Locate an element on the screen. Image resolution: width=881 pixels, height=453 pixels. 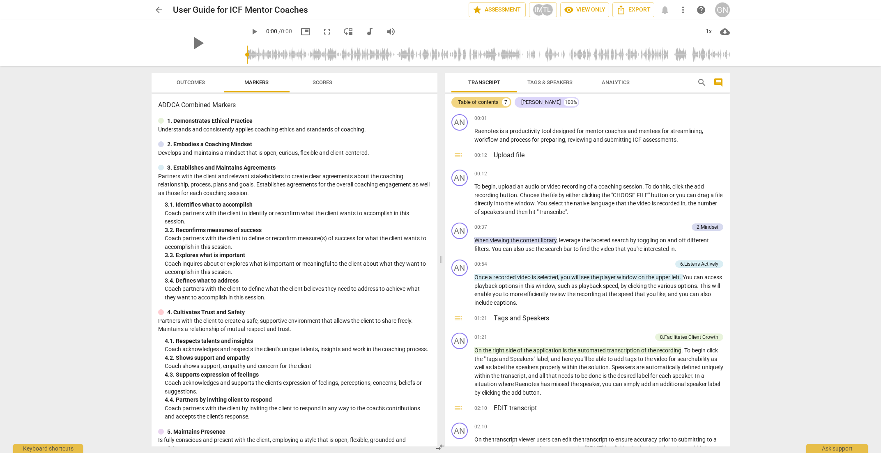
span: This is located at coordinates (706, 286).